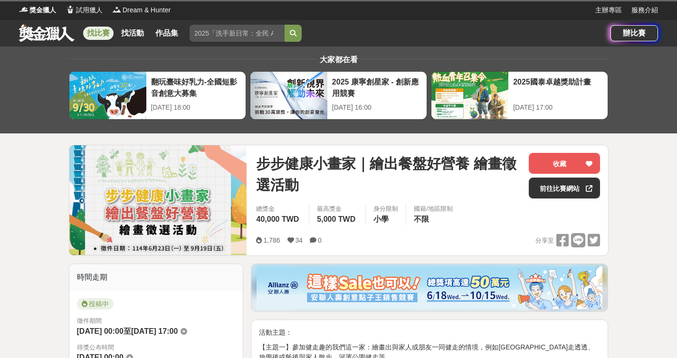  What do you see at coordinates (564, 163) in the screenshot?
I see `button: 收藏` at bounding box center [564, 163].